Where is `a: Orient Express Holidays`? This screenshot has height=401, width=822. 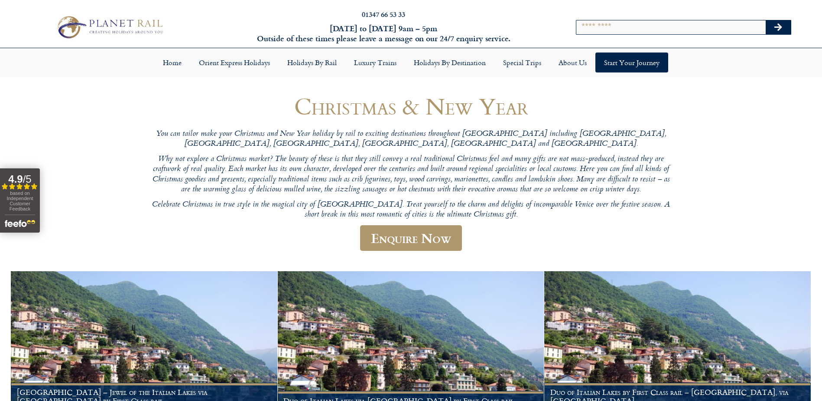 a: Orient Express Holidays is located at coordinates (235, 62).